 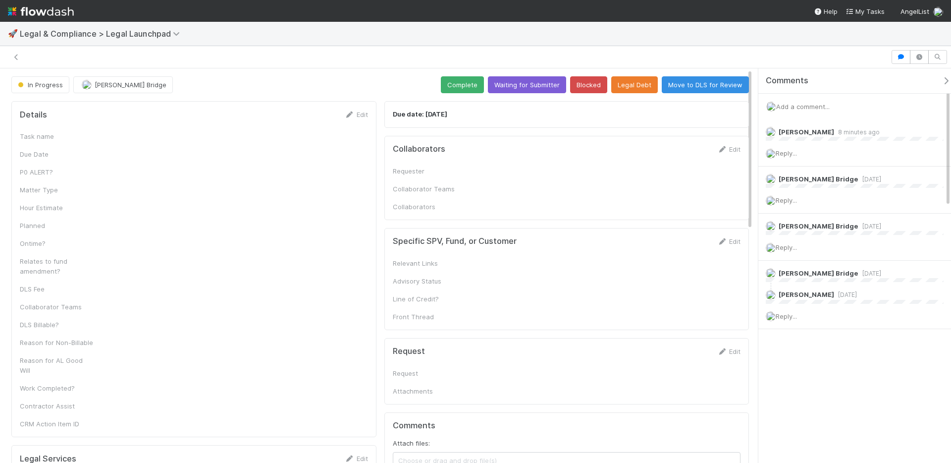 What do you see at coordinates (527, 85) in the screenshot?
I see `button: Waiting for Submitter` at bounding box center [527, 85].